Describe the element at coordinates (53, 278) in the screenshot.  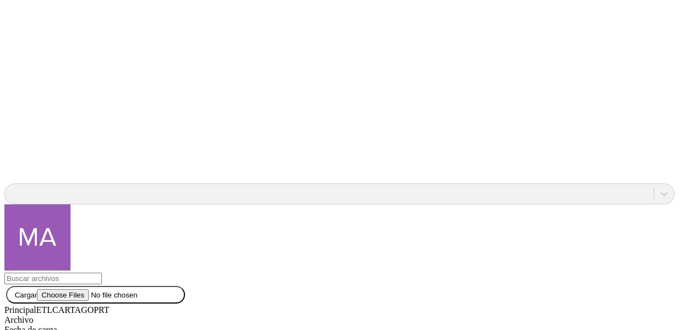
I see `input: Buscar archivos` at that location.